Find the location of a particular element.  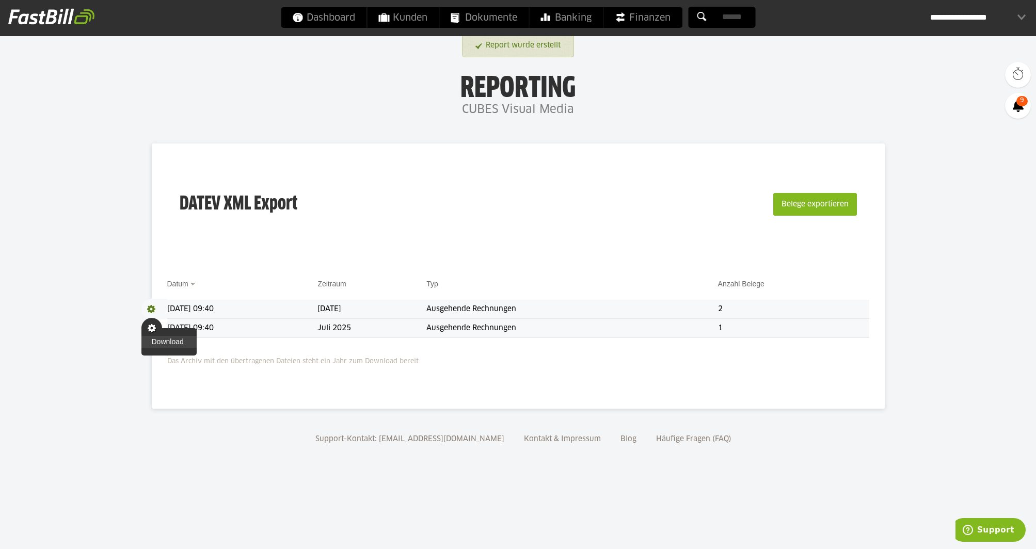

span: 9 is located at coordinates (1022, 101).